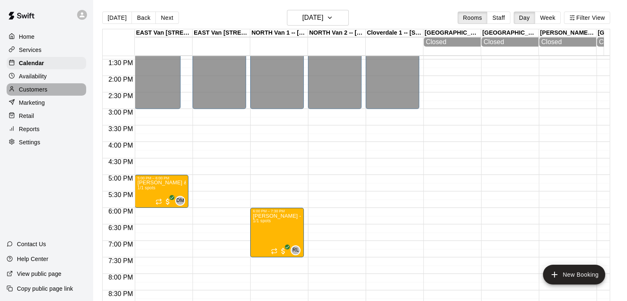 The image size is (627, 301). I want to click on button: add, so click(574, 274).